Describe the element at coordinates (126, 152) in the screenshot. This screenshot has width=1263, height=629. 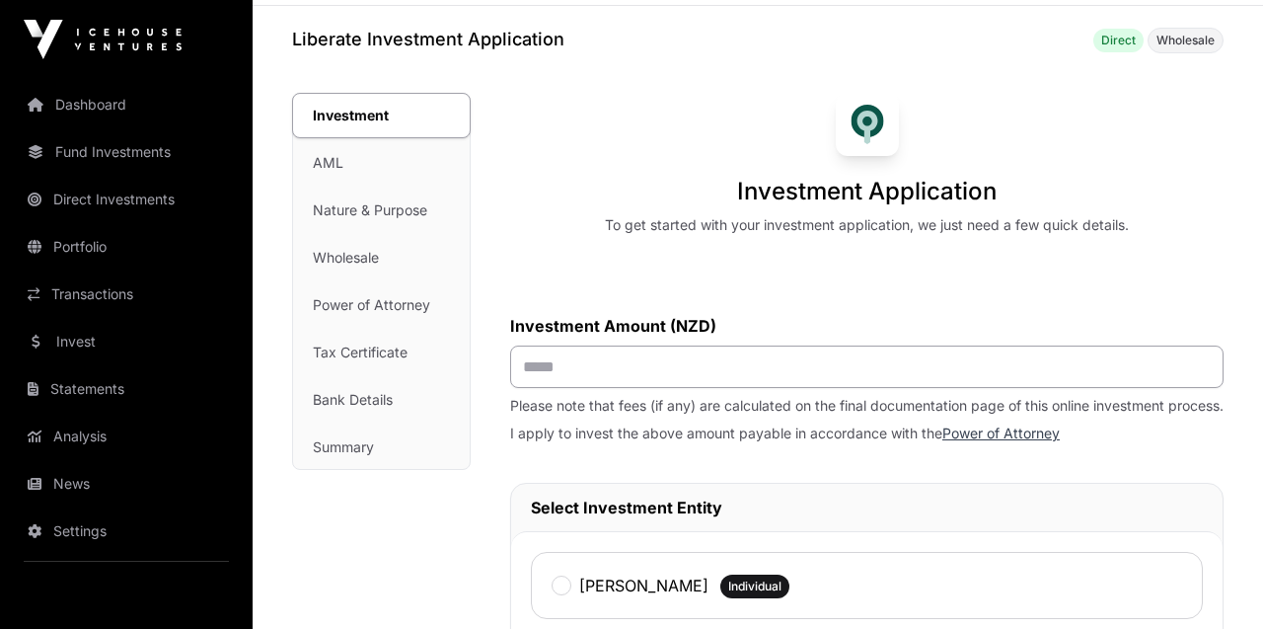
I see `a: Fund Investments` at that location.